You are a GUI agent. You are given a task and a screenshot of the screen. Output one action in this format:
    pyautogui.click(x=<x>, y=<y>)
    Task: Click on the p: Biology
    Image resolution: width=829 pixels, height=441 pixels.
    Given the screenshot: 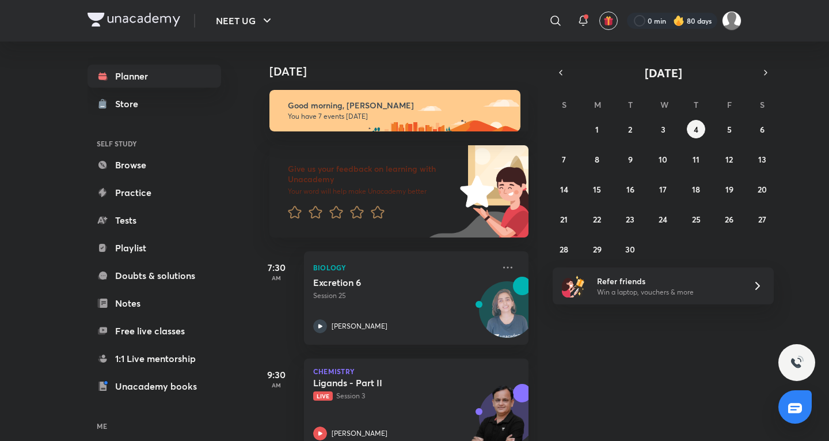 What is the action you would take?
    pyautogui.click(x=404, y=267)
    